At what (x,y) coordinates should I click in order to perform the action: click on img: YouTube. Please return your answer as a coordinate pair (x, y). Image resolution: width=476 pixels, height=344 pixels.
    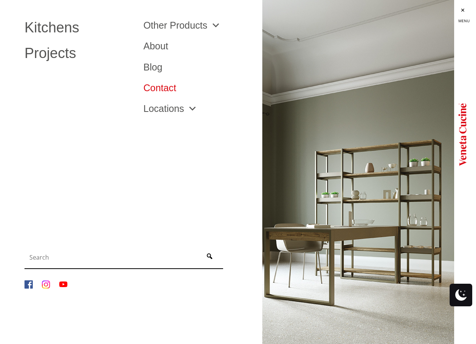
    Looking at the image, I should click on (63, 285).